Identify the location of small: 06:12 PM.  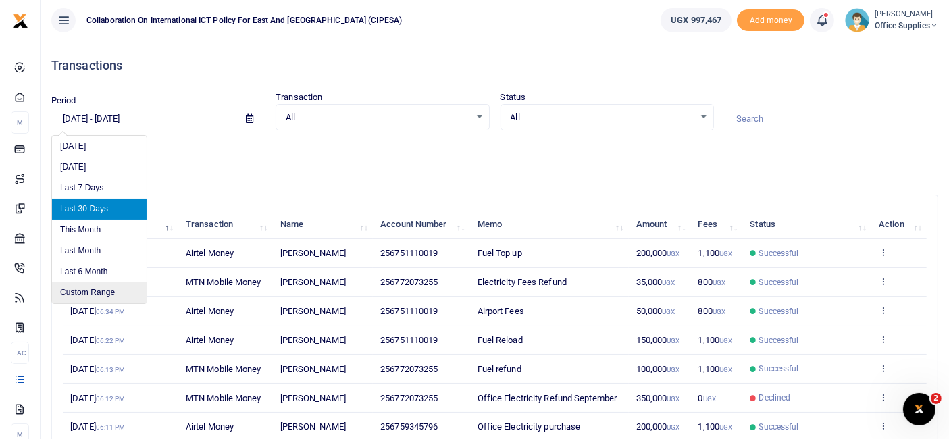
(111, 399).